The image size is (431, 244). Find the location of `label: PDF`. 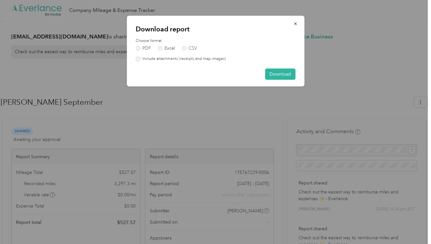

label: PDF is located at coordinates (143, 48).